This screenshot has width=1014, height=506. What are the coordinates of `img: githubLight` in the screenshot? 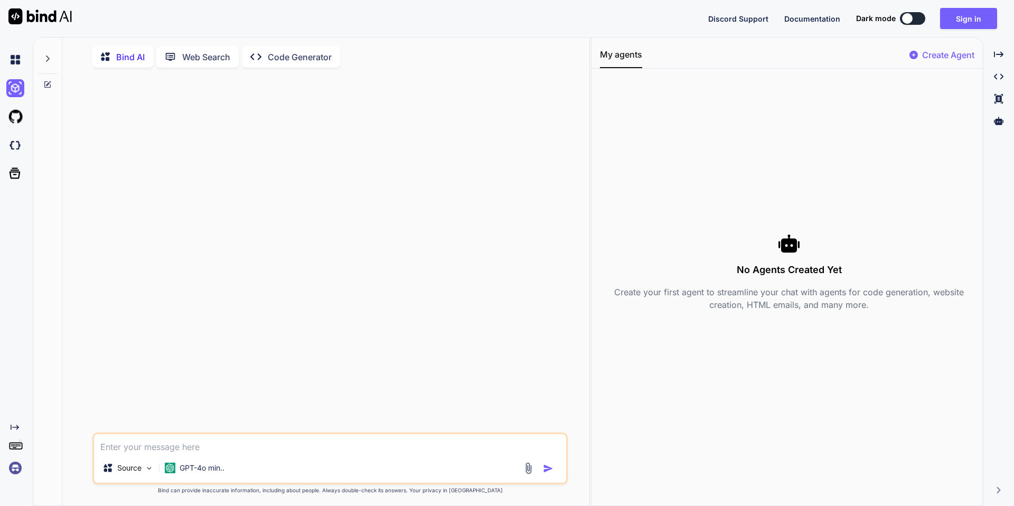 It's located at (15, 117).